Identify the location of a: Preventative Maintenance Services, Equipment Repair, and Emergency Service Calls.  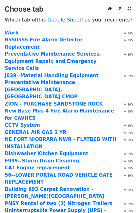
(53, 61).